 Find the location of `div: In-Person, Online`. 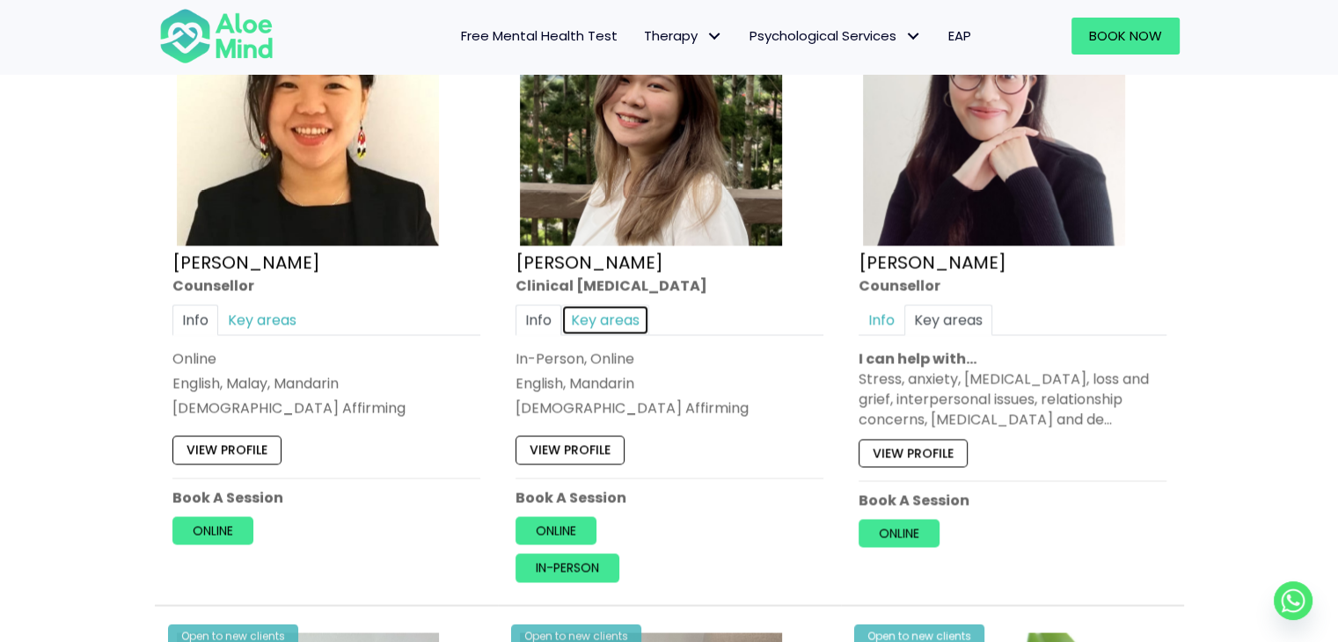

div: In-Person, Online is located at coordinates (670, 358).